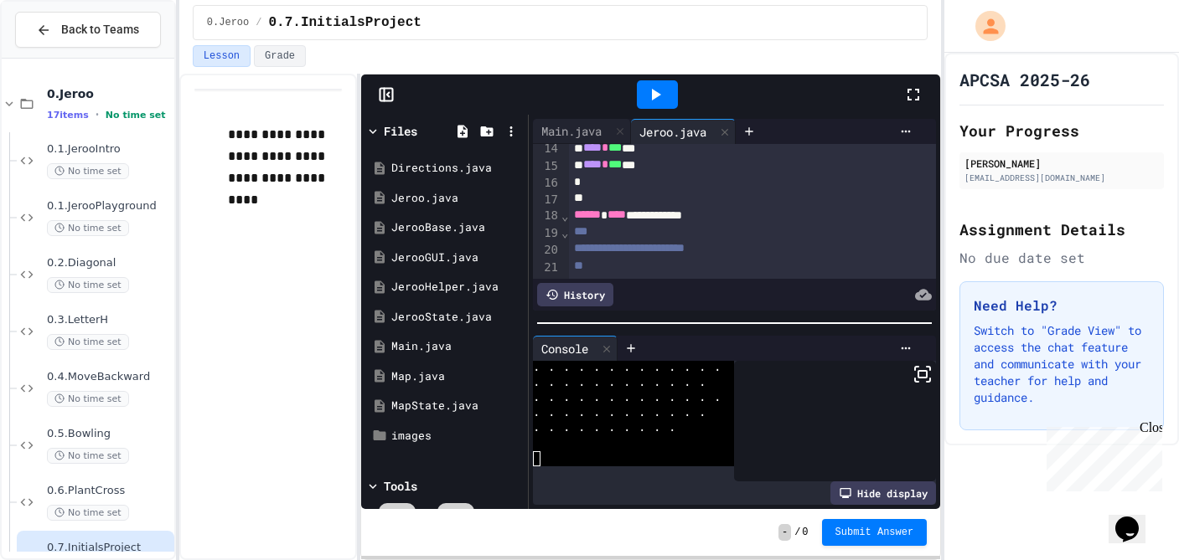  Describe the element at coordinates (68, 115) in the screenshot. I see `span: 17 items` at that location.